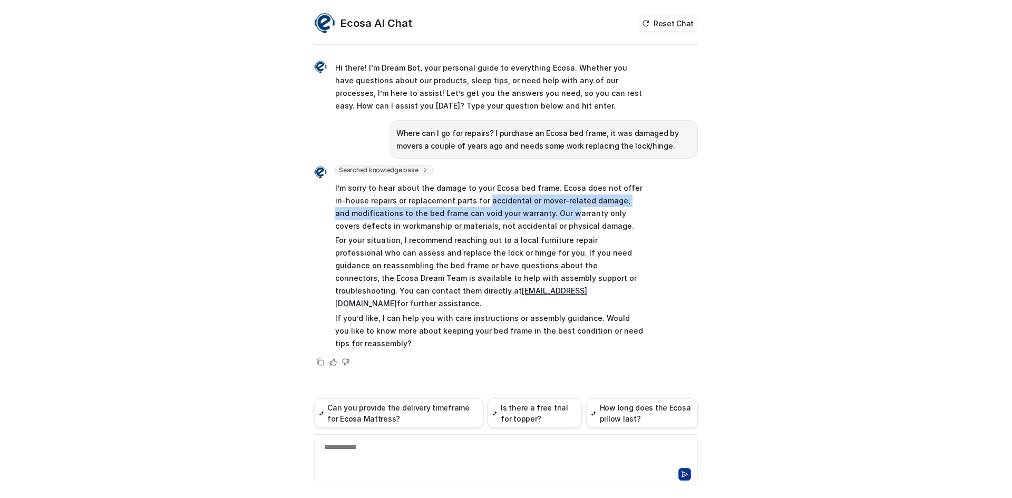 The height and width of the screenshot is (498, 1012). I want to click on p: If you’d like, I can help you with care instructions or assembly guidance. Would you like to know..., so click(489, 331).